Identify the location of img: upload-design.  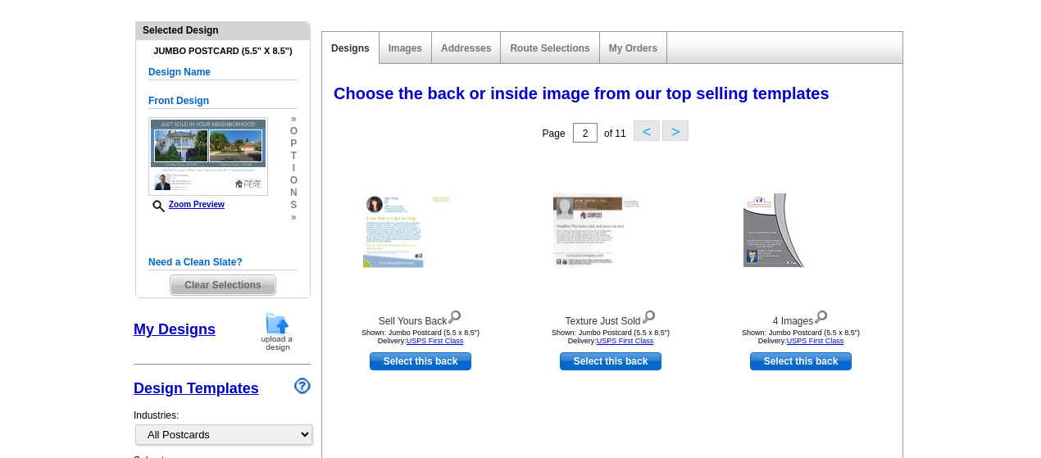
(277, 331).